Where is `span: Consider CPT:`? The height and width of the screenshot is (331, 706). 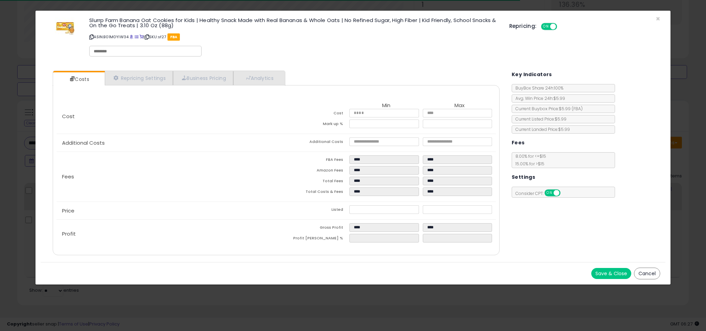
span: Consider CPT: is located at coordinates (540, 193).